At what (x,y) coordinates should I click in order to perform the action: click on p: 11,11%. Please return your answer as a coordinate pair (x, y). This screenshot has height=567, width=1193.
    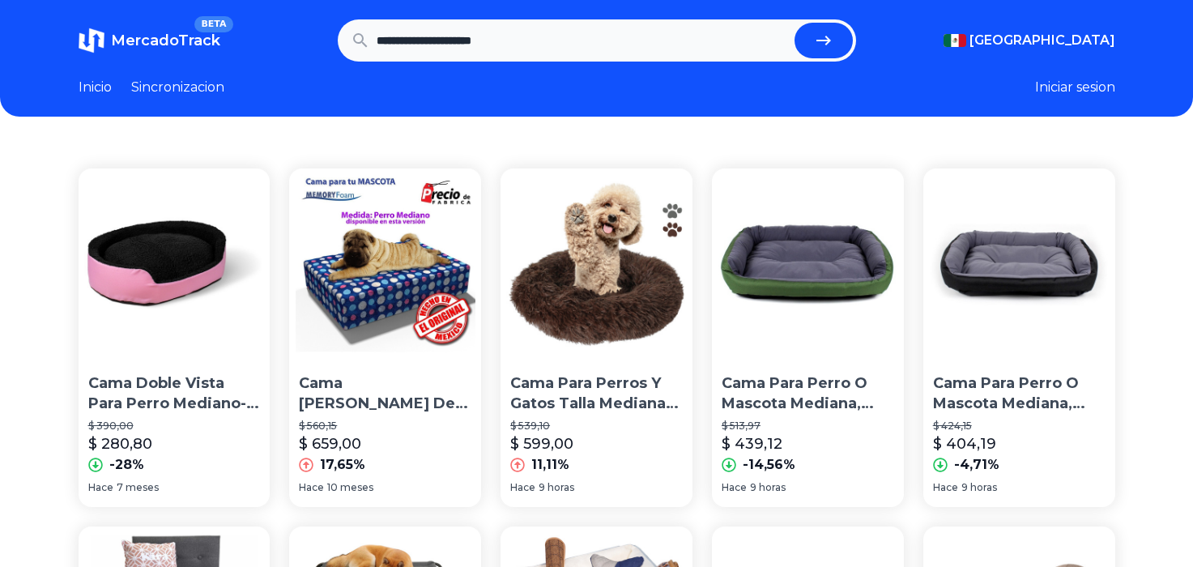
    Looking at the image, I should click on (550, 465).